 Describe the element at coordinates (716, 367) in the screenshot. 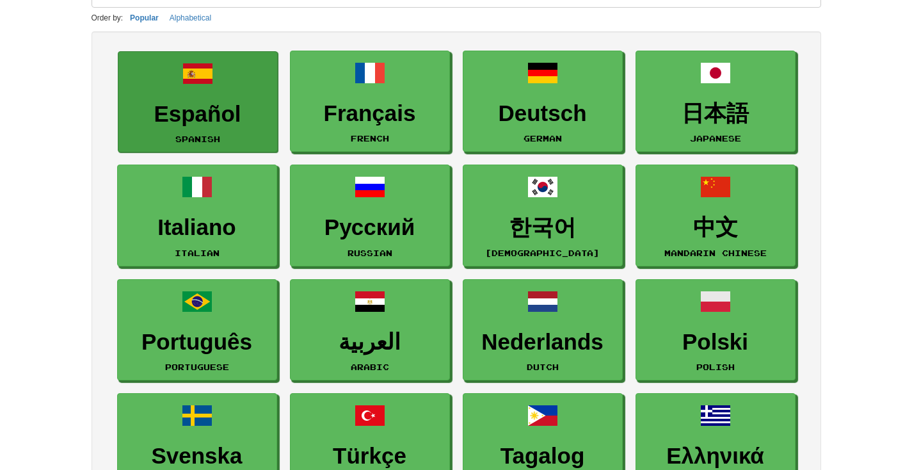

I see `small: Polish` at that location.